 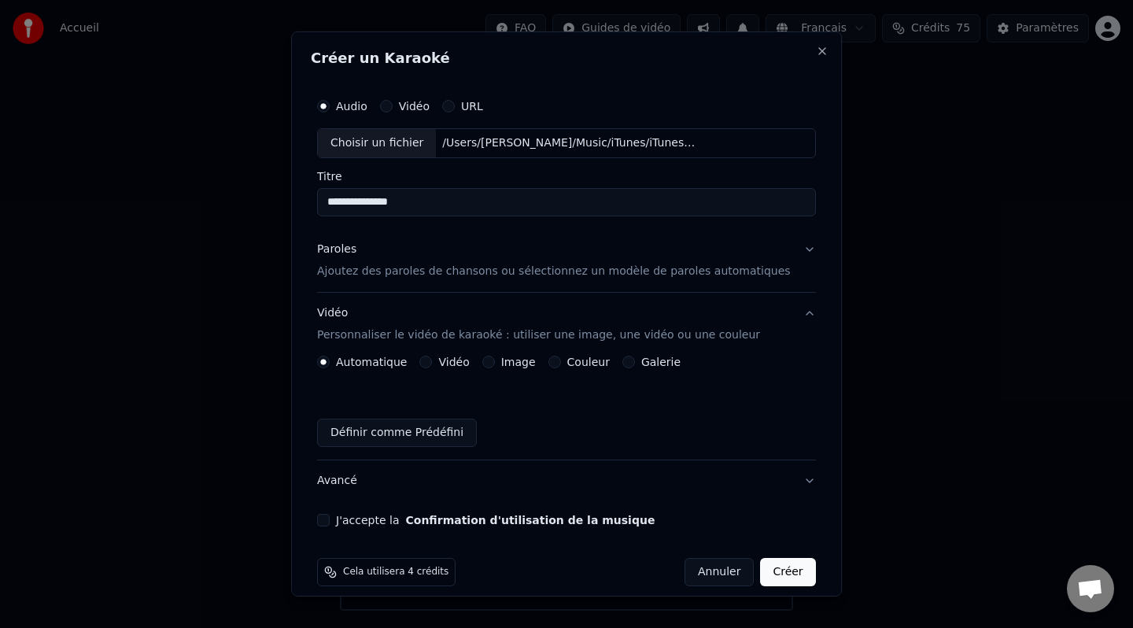 What do you see at coordinates (567, 176) in the screenshot?
I see `label: Titre` at bounding box center [567, 176].